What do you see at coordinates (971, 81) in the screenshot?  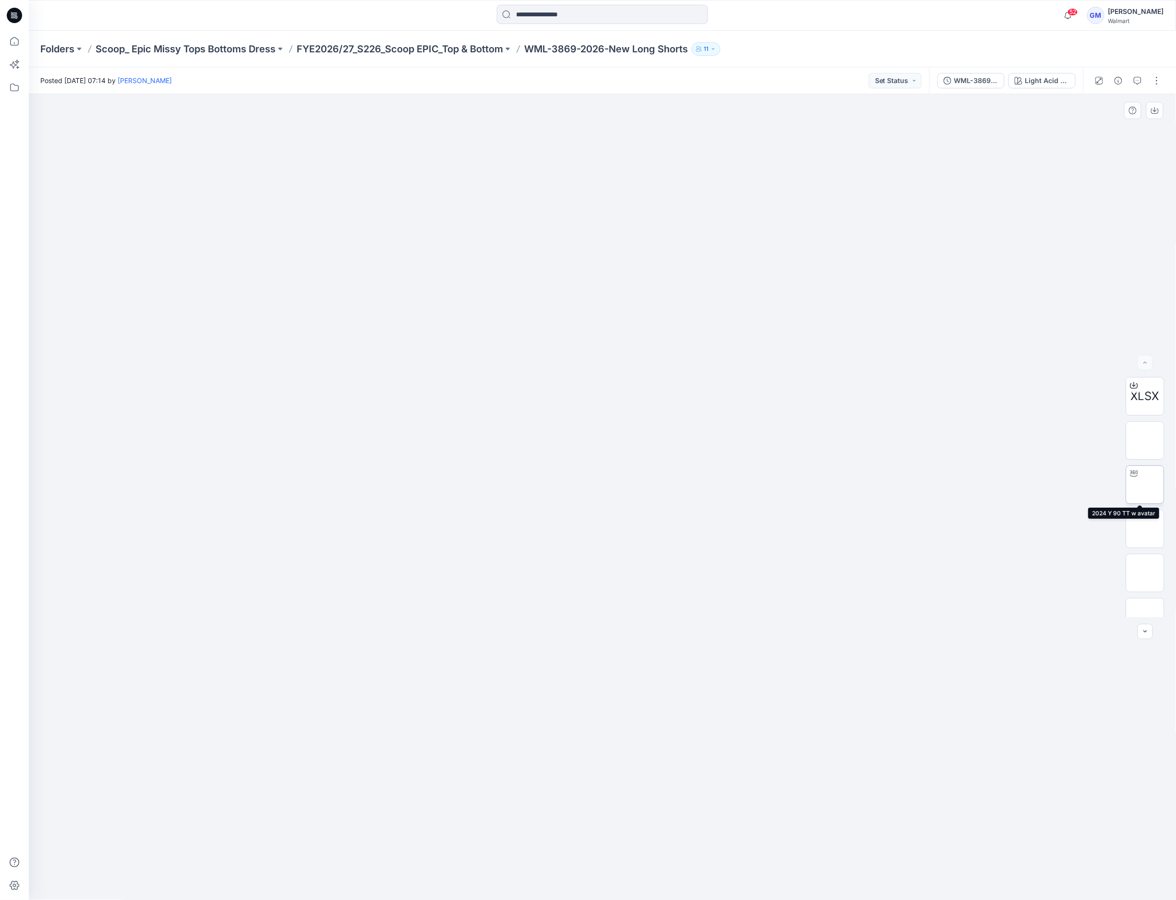 I see `button: WML-3869-2026-New Long Shorts_Full Colorway` at bounding box center [971, 81].